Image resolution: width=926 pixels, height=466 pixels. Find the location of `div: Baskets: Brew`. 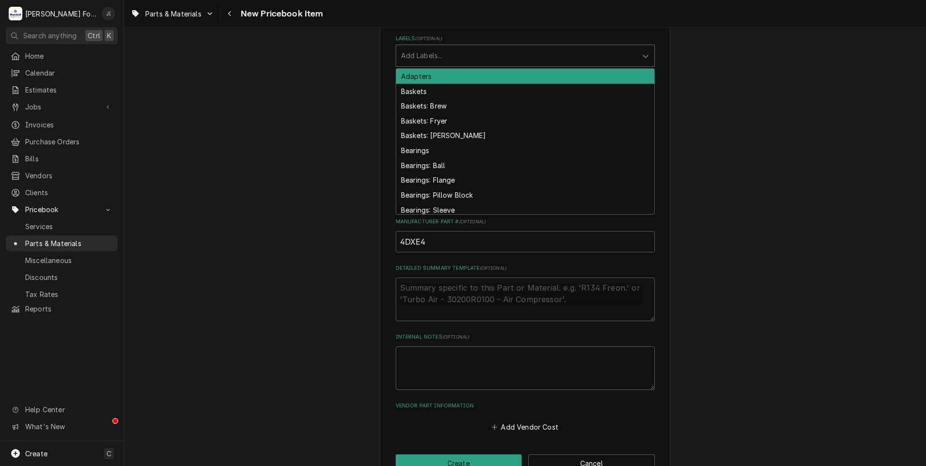

div: Baskets: Brew is located at coordinates (525, 106).